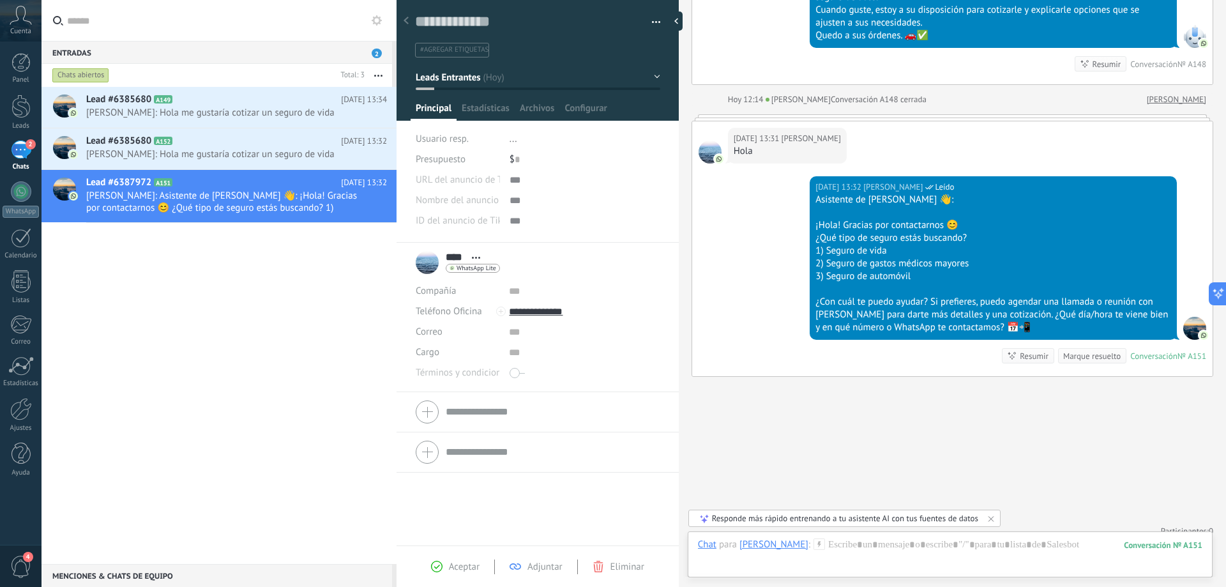 This screenshot has height=587, width=1226. I want to click on span: A152, so click(163, 141).